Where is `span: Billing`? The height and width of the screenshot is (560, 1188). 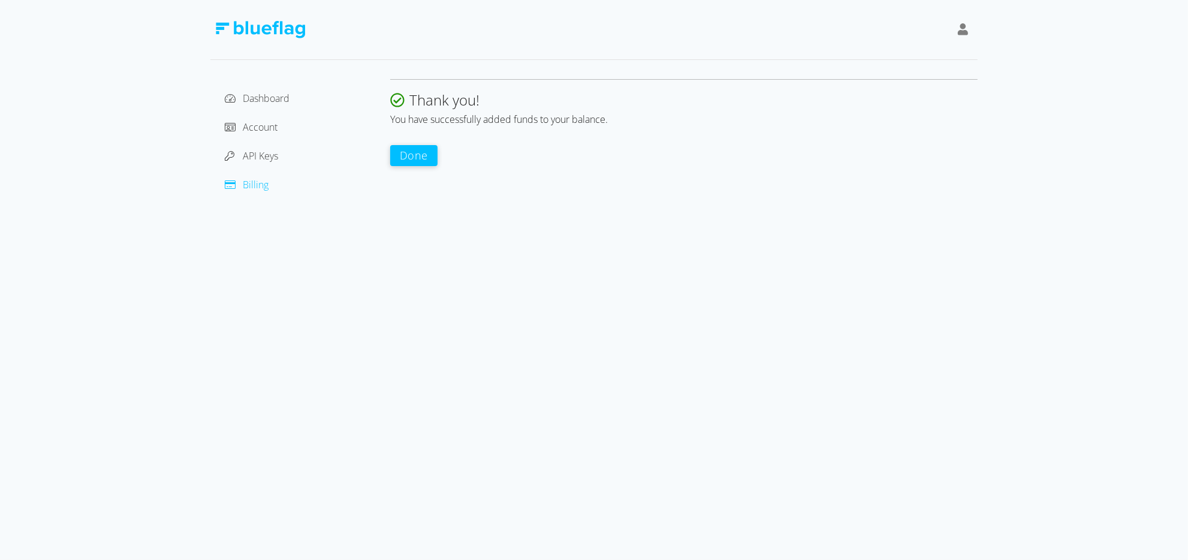 span: Billing is located at coordinates (255, 185).